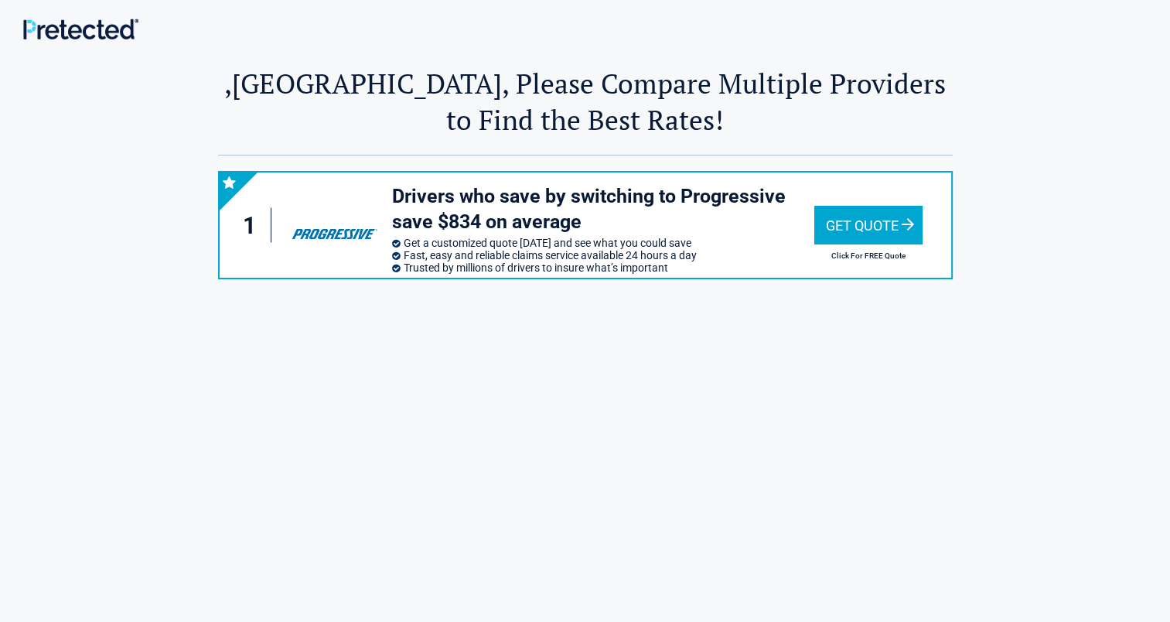 This screenshot has width=1170, height=622. Describe the element at coordinates (603, 267) in the screenshot. I see `li: Trusted by millions of drivers to insure what’s important` at that location.